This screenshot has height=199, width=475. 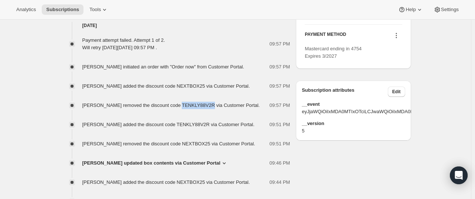 What do you see at coordinates (446, 10) in the screenshot?
I see `button: Settings` at bounding box center [446, 10].